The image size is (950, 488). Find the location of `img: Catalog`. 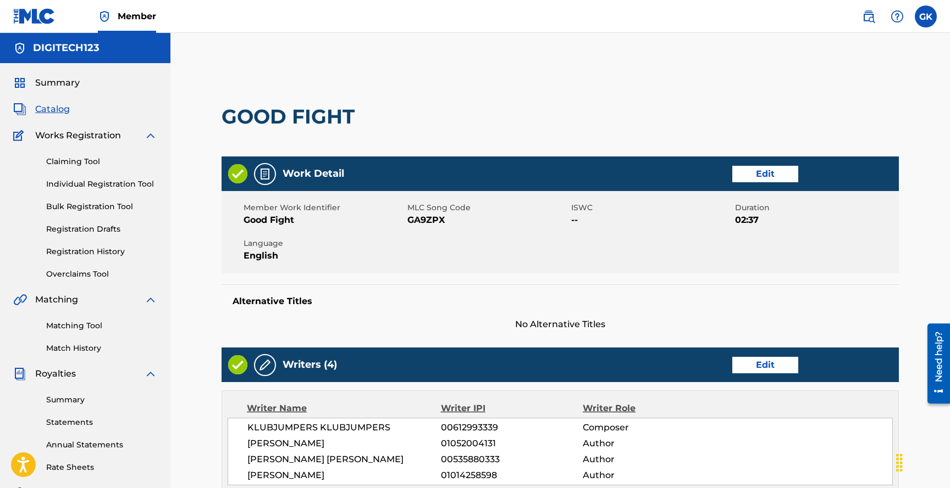

img: Catalog is located at coordinates (20, 109).